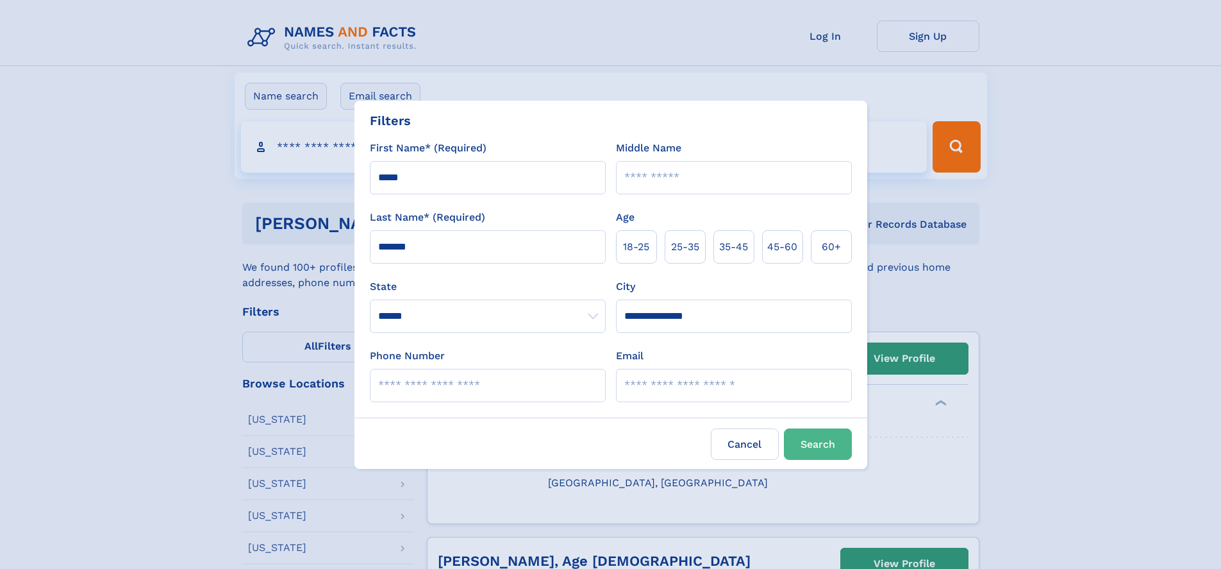 This screenshot has width=1221, height=569. I want to click on label: Phone Number, so click(407, 356).